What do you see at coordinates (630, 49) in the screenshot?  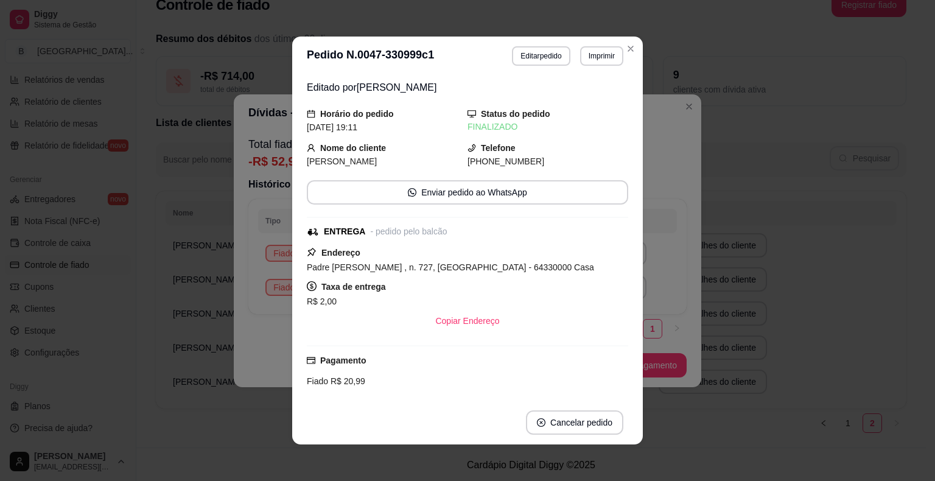 I see `button: Close` at bounding box center [630, 49].